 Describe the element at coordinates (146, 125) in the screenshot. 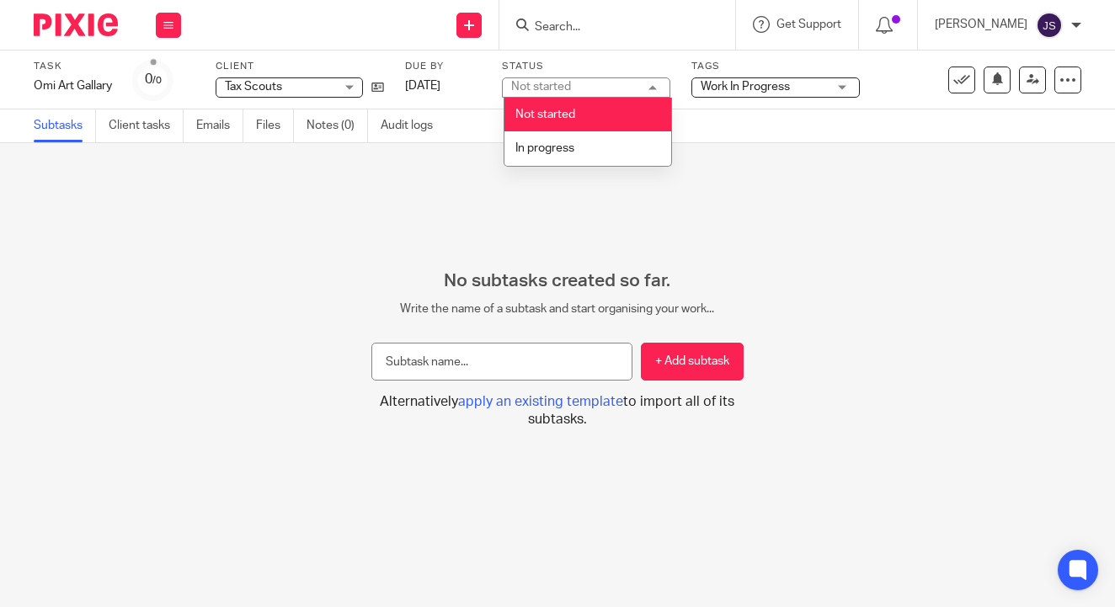

I see `a: Client tasks` at that location.